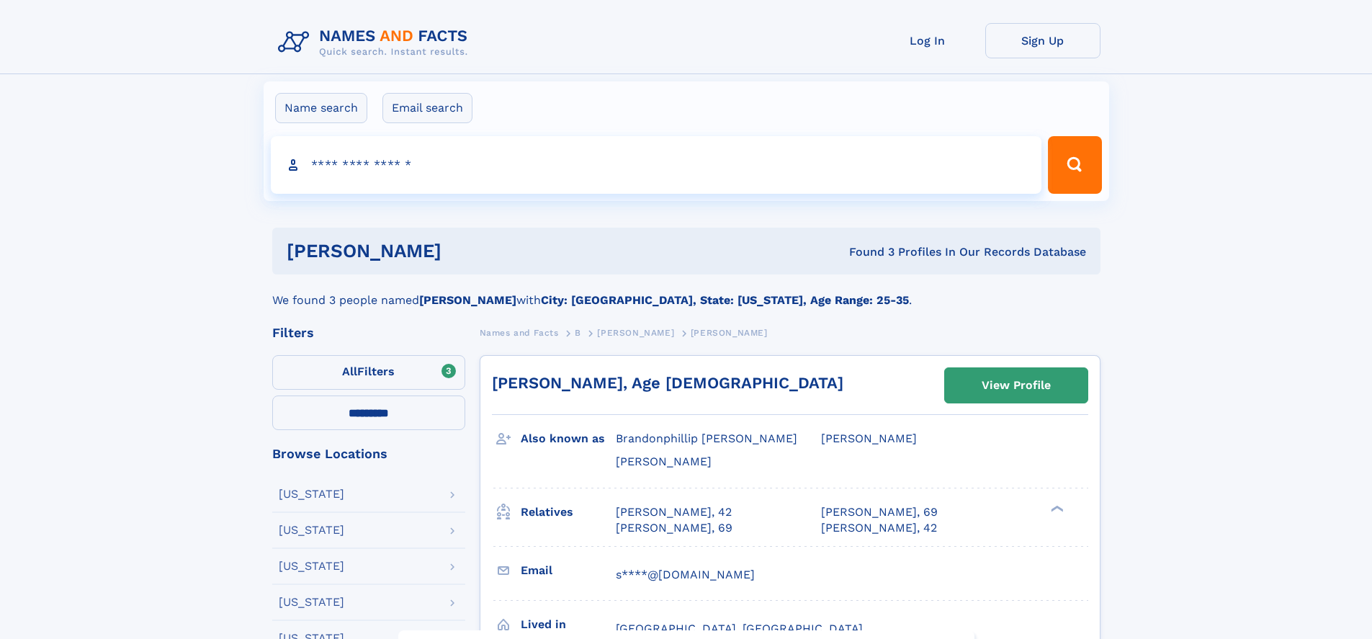 This screenshot has height=639, width=1372. I want to click on h3: Email, so click(568, 571).